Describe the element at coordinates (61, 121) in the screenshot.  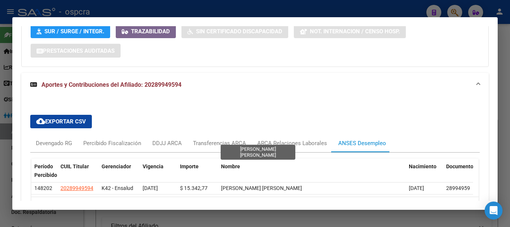
I see `button: Exportar CSV` at that location.